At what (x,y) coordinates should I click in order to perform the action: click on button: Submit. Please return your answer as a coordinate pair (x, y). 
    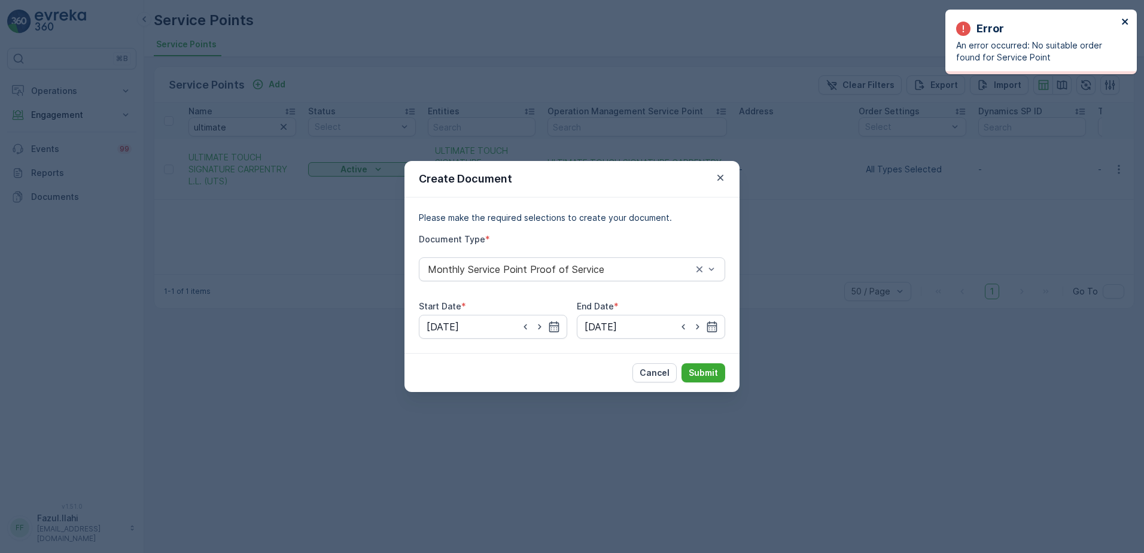
    Looking at the image, I should click on (703, 373).